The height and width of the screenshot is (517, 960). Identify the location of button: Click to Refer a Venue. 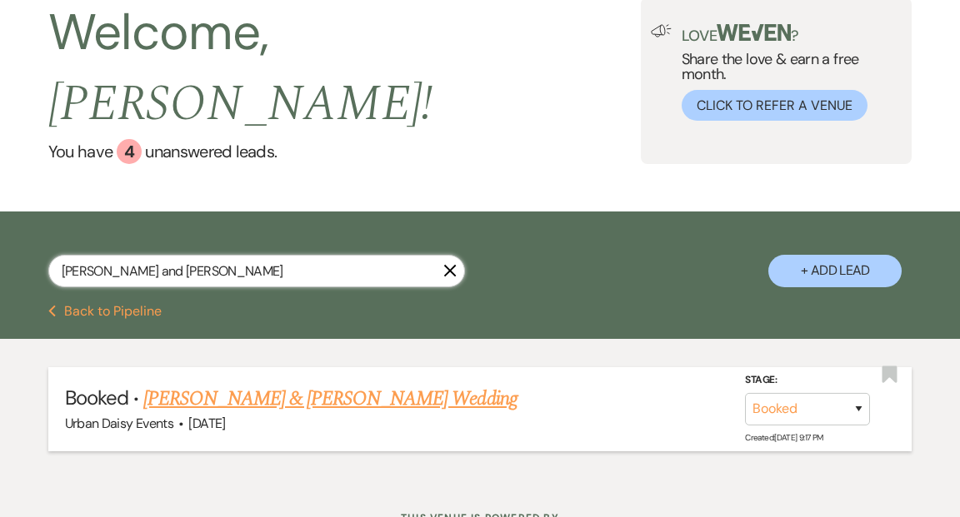
(774, 105).